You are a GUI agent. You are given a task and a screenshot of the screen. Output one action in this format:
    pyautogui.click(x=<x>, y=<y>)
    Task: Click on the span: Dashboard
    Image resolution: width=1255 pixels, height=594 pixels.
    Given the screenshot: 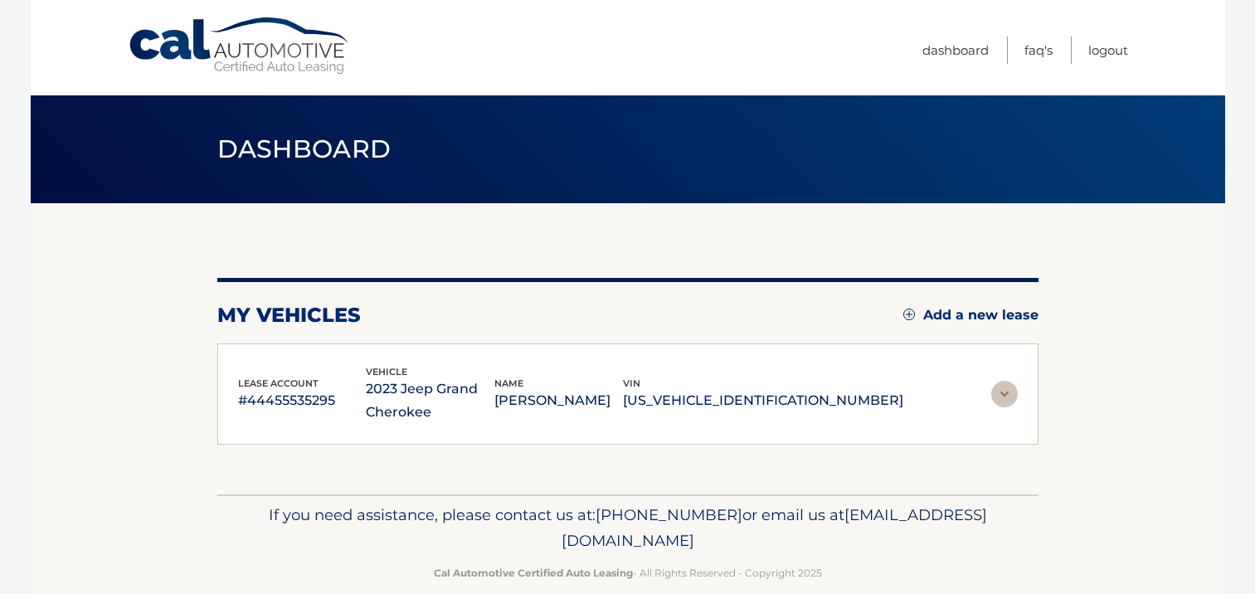 What is the action you would take?
    pyautogui.click(x=304, y=148)
    